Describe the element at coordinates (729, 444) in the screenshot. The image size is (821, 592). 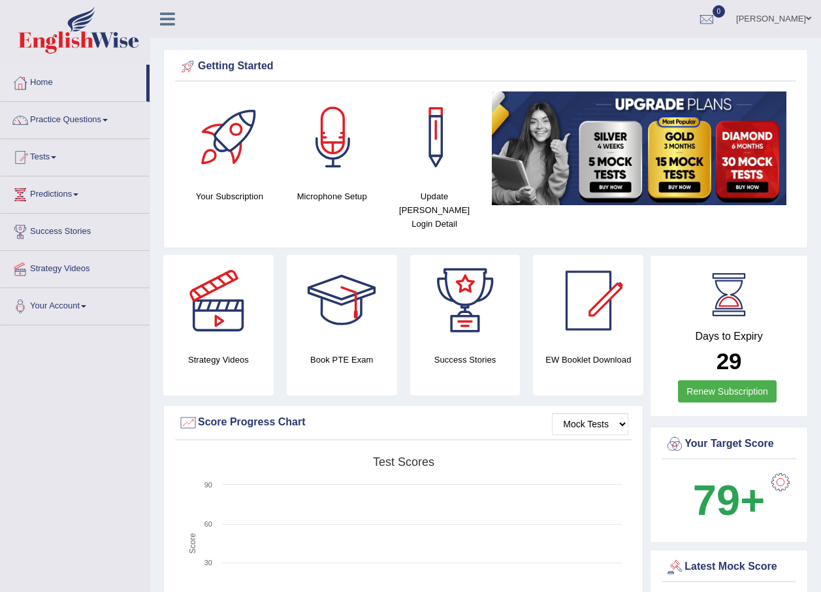
I see `div: Your Target Score` at that location.